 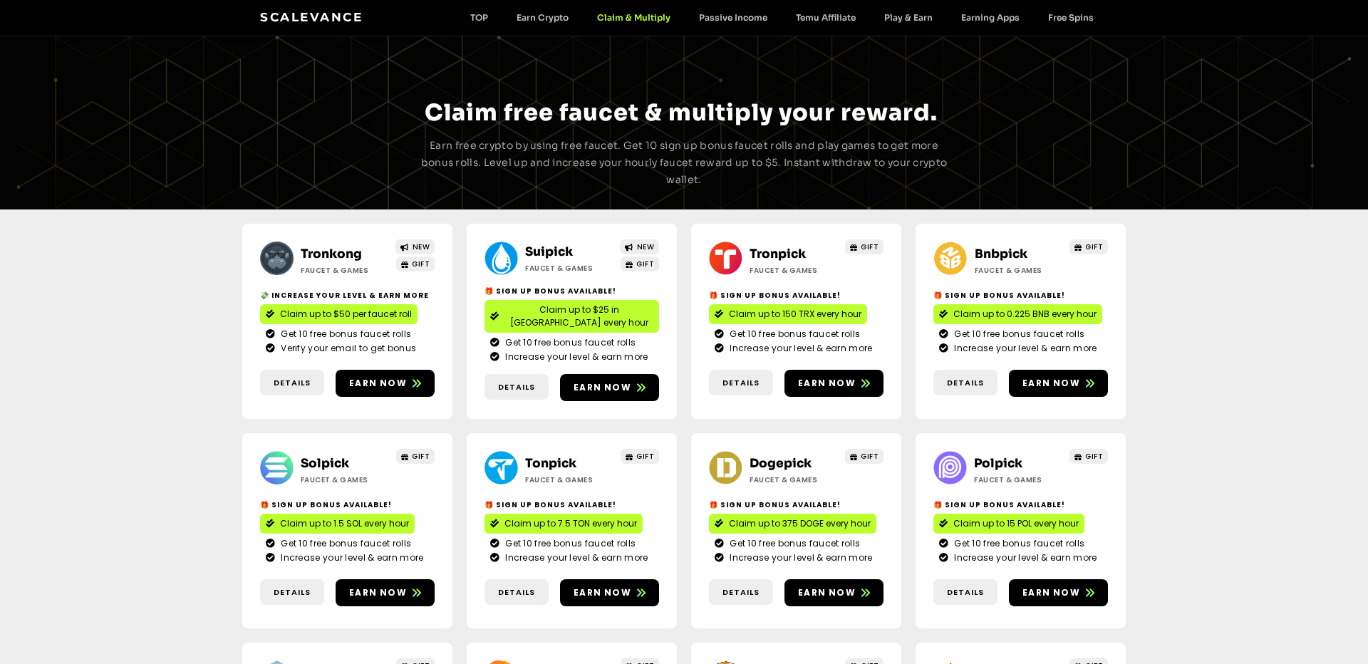 I want to click on a: Claim up to 150 TRX every hour, so click(x=788, y=314).